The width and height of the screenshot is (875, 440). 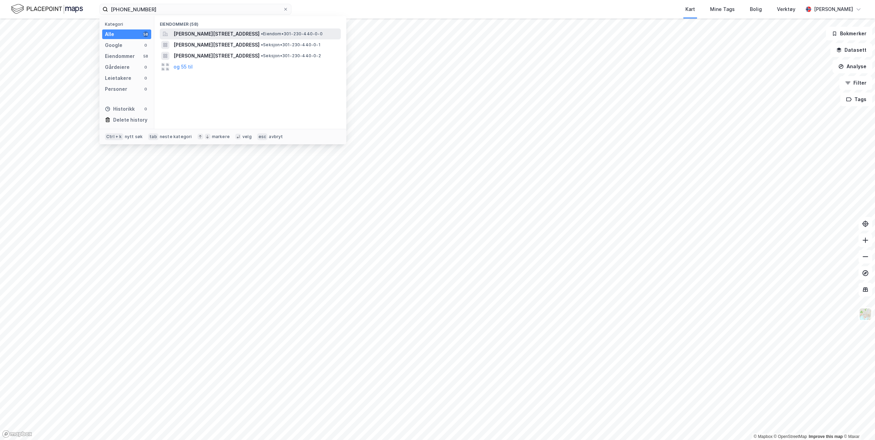 What do you see at coordinates (47, 9) in the screenshot?
I see `img: logo.f888ab2527a4732fd821a326f86c7f29.svg` at bounding box center [47, 9].